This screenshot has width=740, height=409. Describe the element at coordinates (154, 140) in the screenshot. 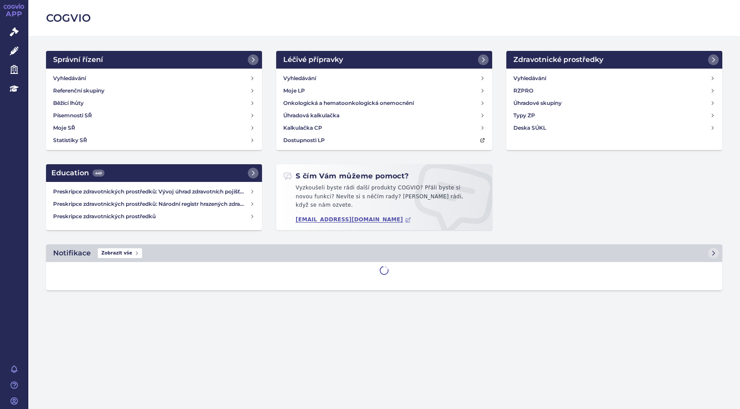

I see `a: Statistiky SŘ` at that location.